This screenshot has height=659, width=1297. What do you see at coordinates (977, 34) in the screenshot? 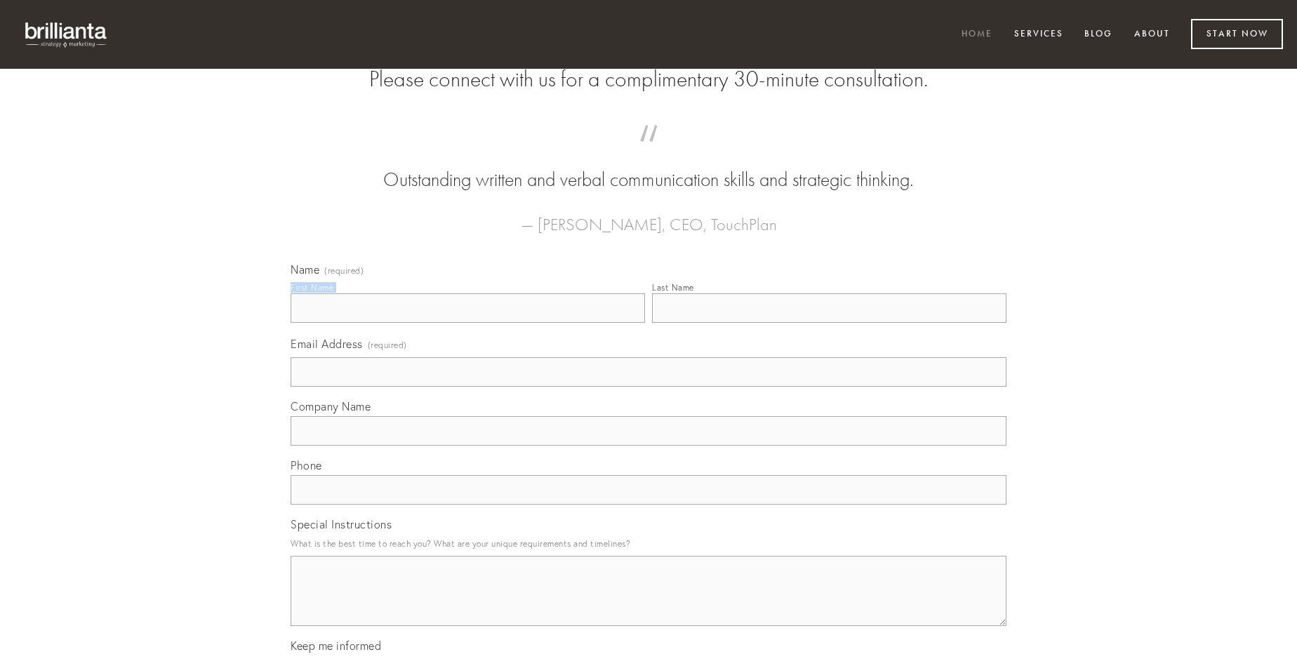
I see `a: Home` at bounding box center [977, 34].